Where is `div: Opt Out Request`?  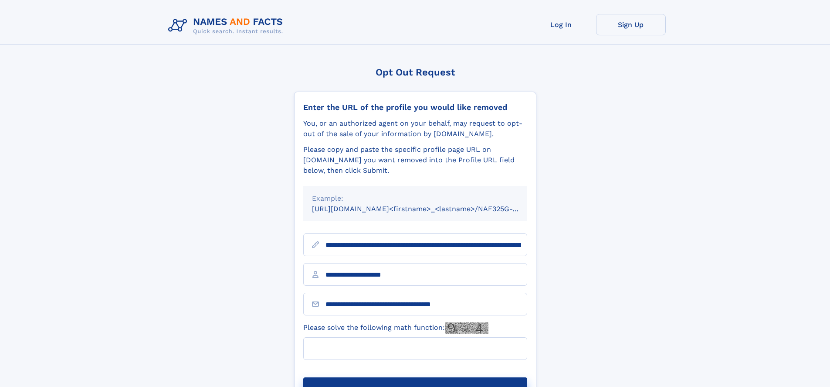
div: Opt Out Request is located at coordinates (415, 72).